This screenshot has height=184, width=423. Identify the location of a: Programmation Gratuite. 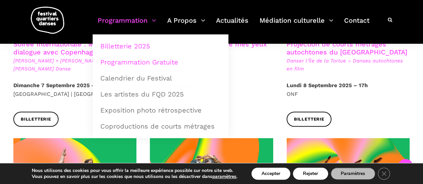
(161, 62).